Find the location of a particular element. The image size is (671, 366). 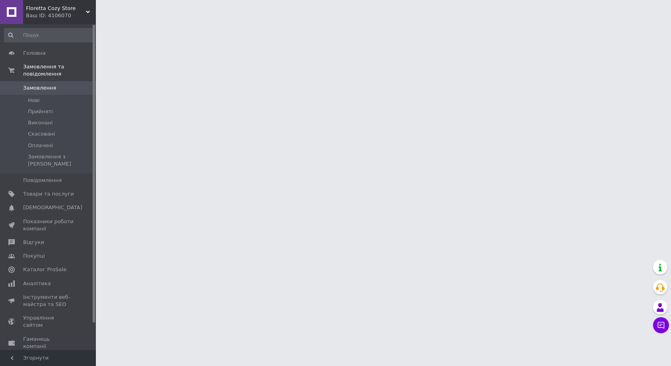

span: Управління сайтом is located at coordinates (48, 321).